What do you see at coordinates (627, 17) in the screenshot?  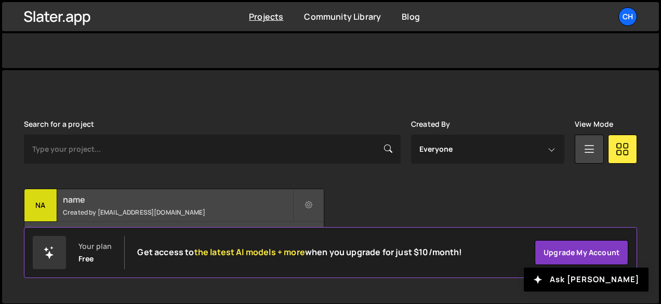 I see `a: ch` at bounding box center [627, 17].